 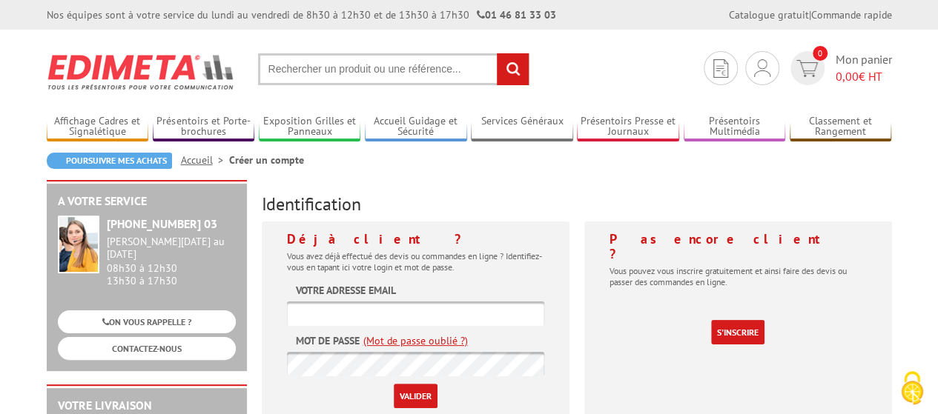 I want to click on a: Exposition Grilles et Panneaux, so click(x=310, y=127).